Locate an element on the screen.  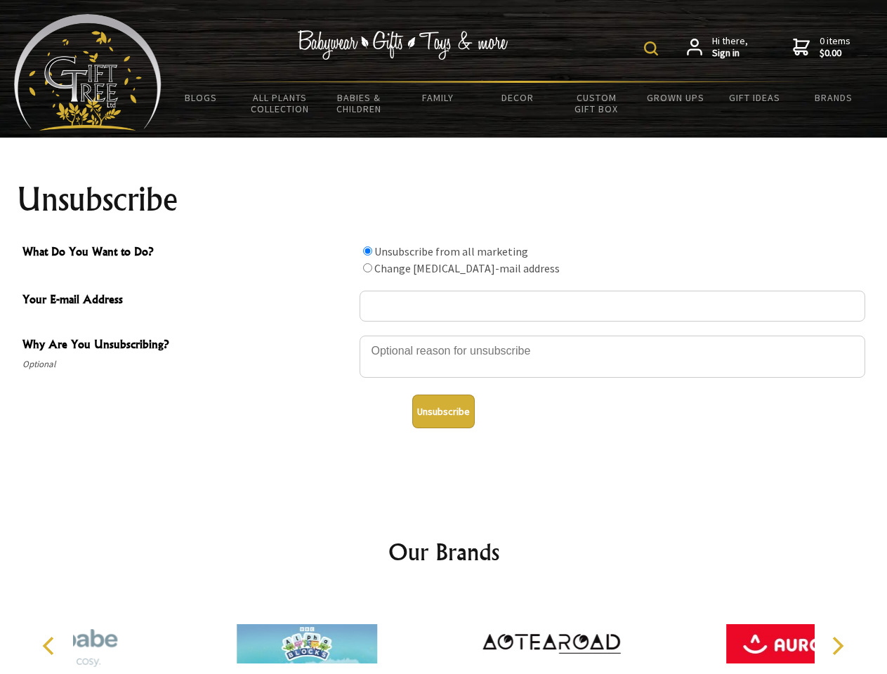
input: Your E-mail Address is located at coordinates (612, 306).